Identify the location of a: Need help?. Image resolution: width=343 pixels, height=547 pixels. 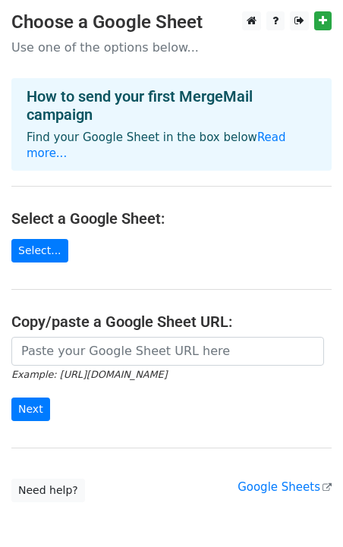
(48, 490).